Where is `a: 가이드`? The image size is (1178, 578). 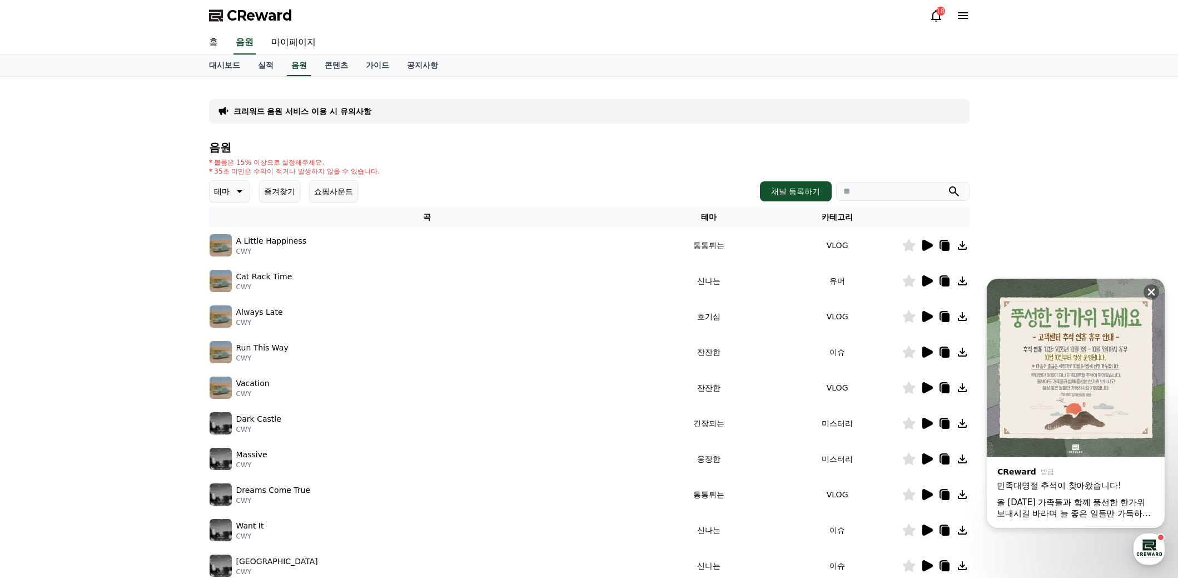 a: 가이드 is located at coordinates (378, 66).